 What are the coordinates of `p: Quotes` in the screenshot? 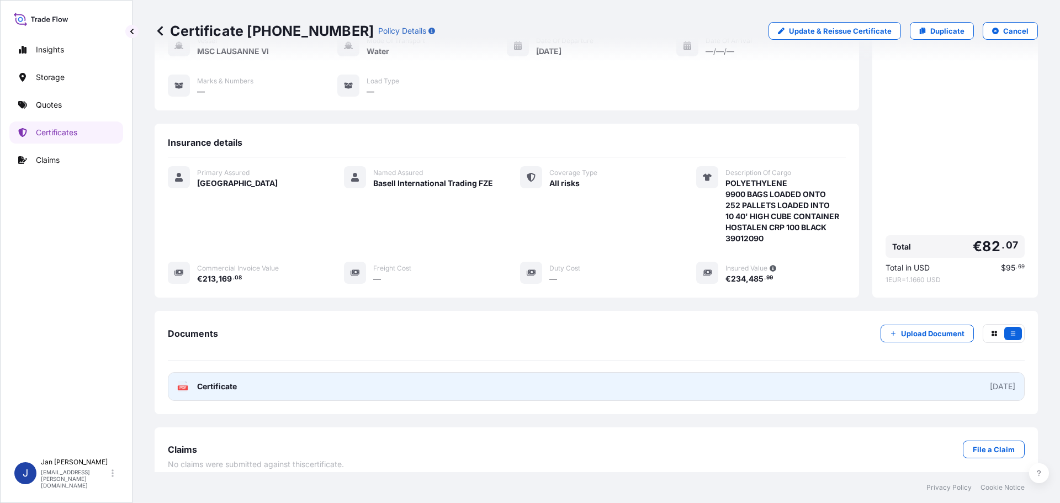 It's located at (49, 105).